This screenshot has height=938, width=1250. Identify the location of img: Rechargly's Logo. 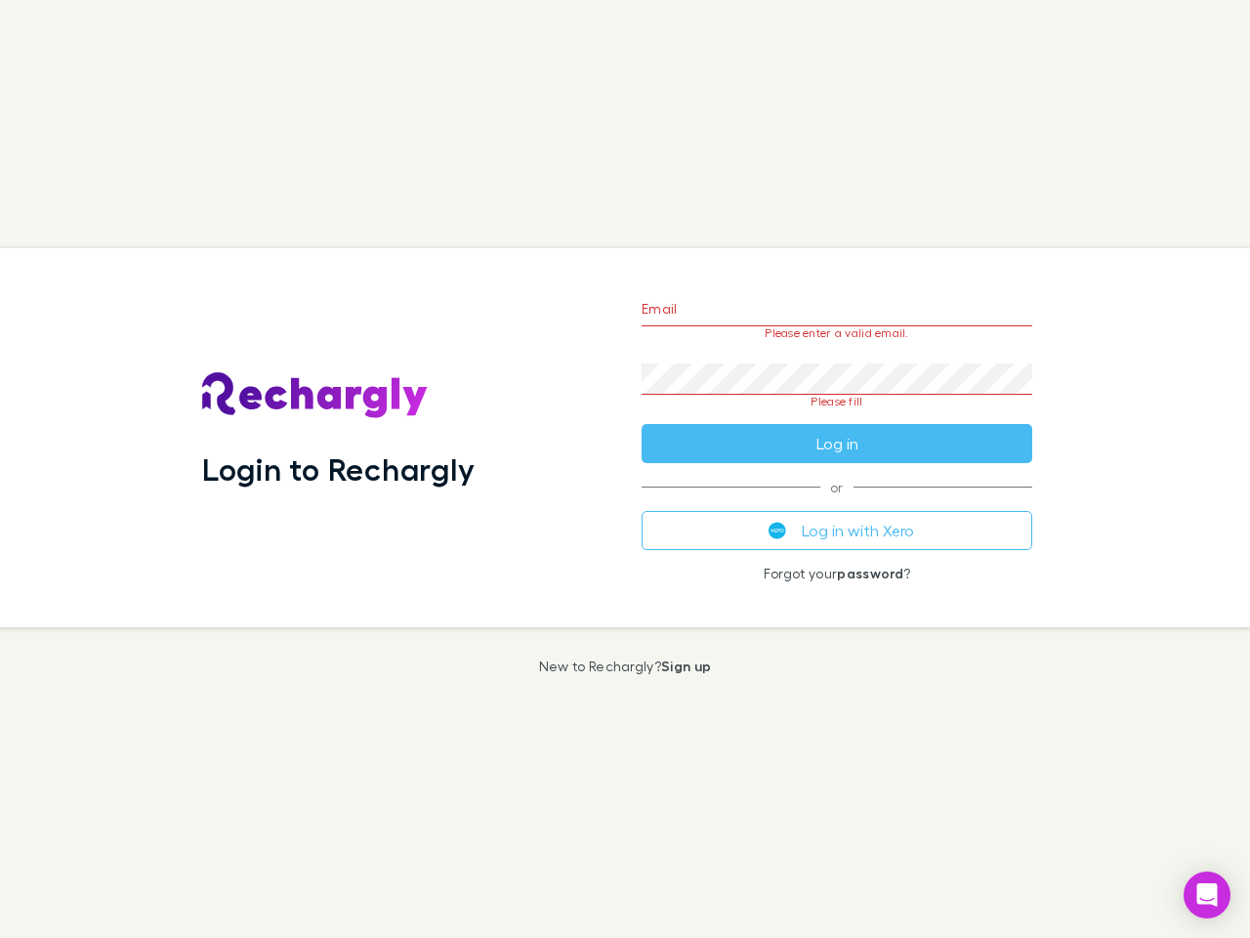
(315, 396).